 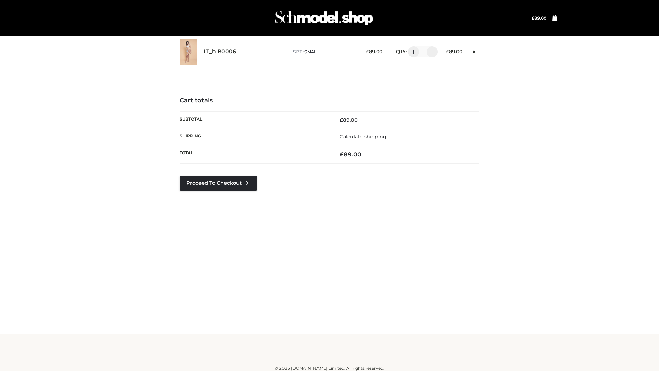 What do you see at coordinates (254, 119) in the screenshot?
I see `th: Subtotal` at bounding box center [254, 119].